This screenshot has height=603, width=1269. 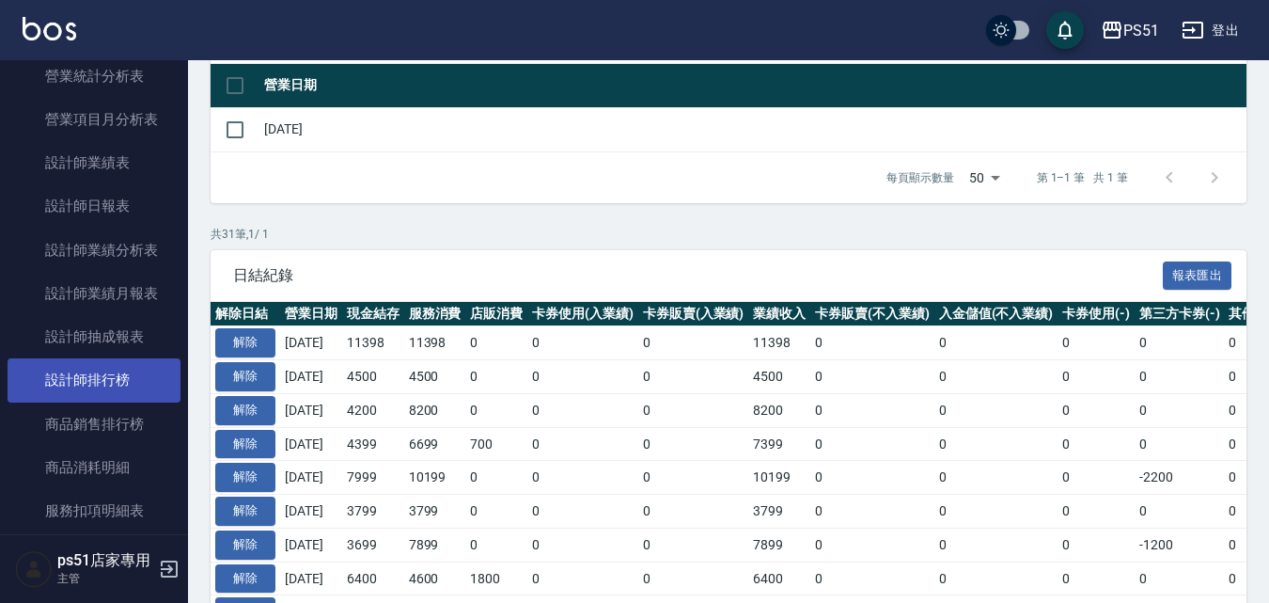 What do you see at coordinates (1141, 30) in the screenshot?
I see `div: PS51` at bounding box center [1141, 30].